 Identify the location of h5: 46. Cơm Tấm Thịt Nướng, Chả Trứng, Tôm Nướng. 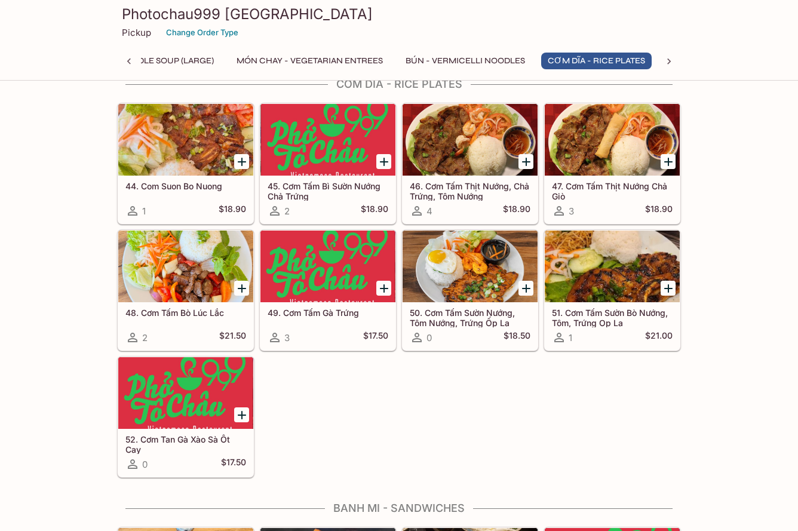
(470, 191).